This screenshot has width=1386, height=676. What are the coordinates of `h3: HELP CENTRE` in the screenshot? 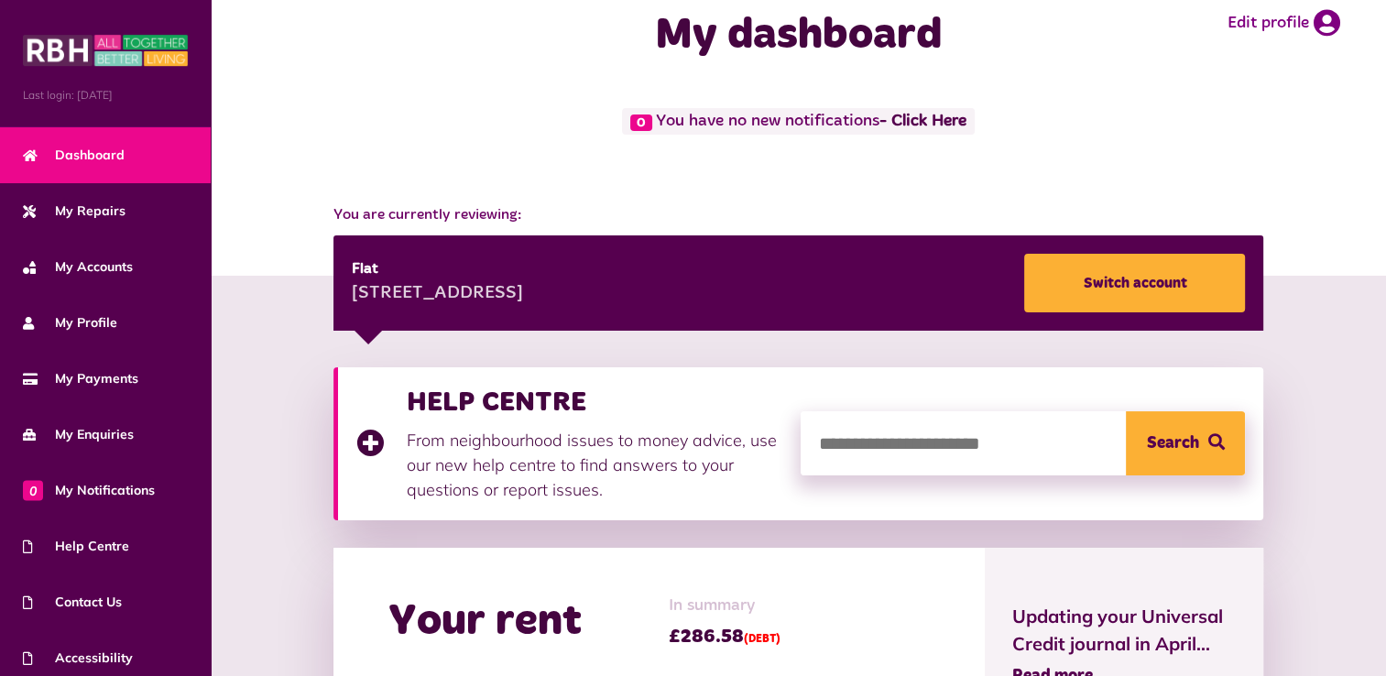 It's located at (594, 402).